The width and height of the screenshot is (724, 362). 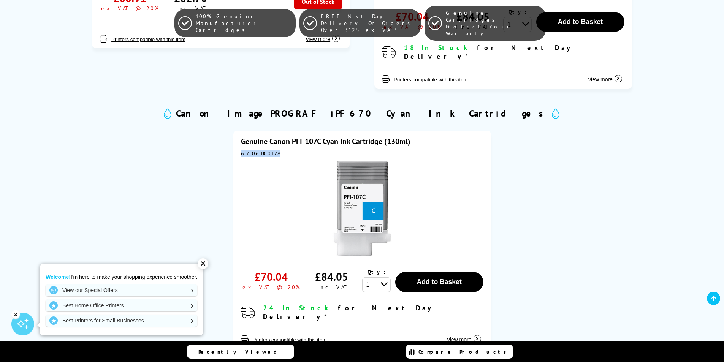 What do you see at coordinates (331, 277) in the screenshot?
I see `div: £84.05` at bounding box center [331, 277].